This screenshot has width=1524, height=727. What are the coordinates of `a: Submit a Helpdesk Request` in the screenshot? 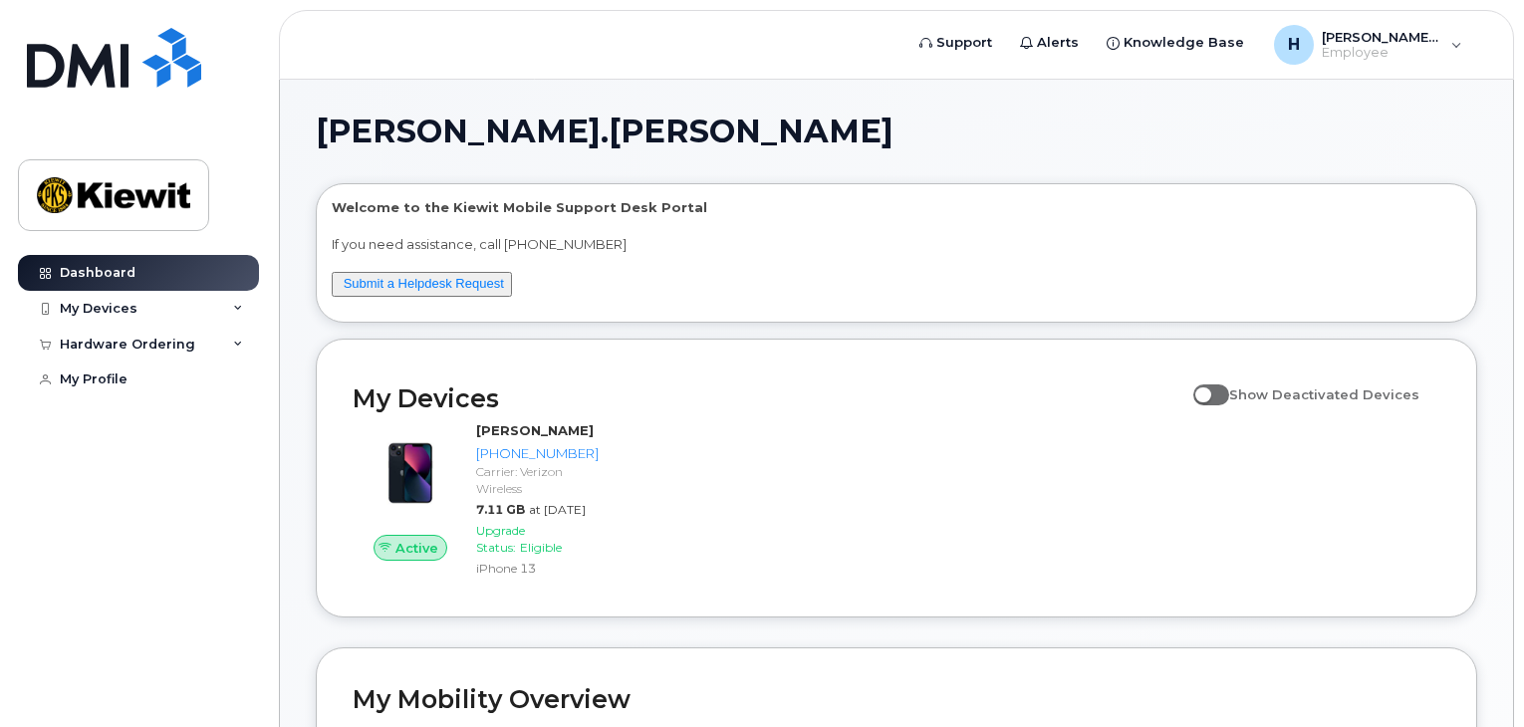 It's located at (423, 283).